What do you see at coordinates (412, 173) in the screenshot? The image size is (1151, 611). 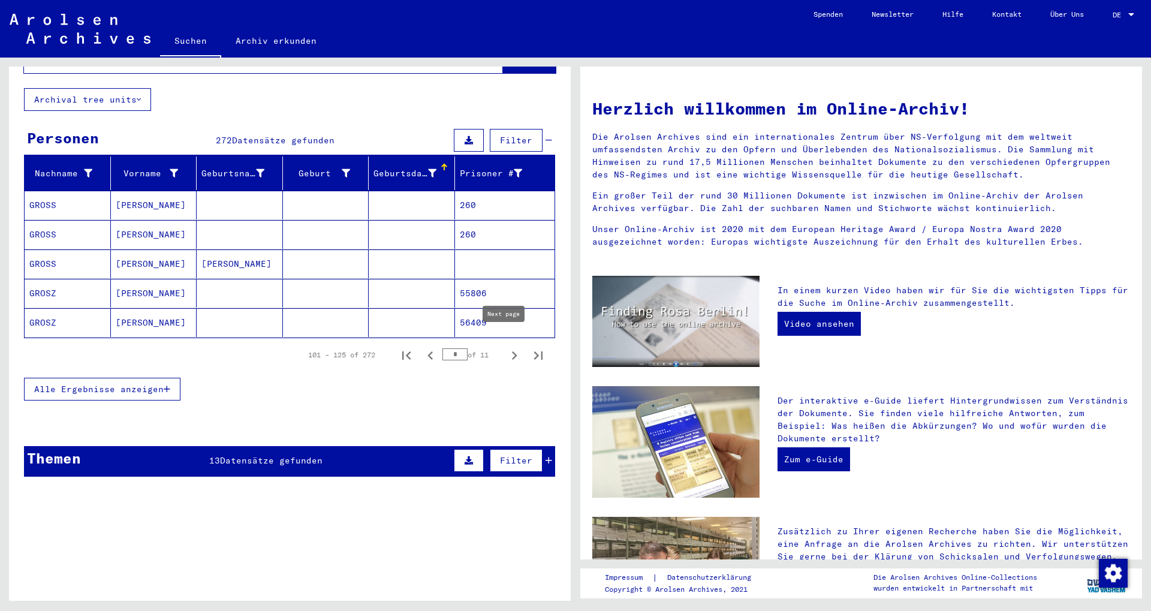 I see `mat-header-cell: Geburtsdatum` at bounding box center [412, 173].